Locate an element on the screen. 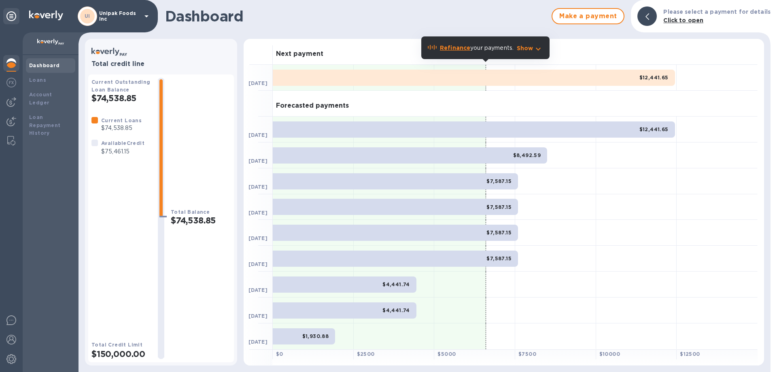  b: $ 10000 is located at coordinates (610, 354).